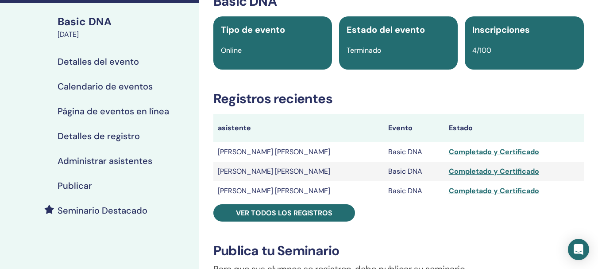  What do you see at coordinates (399, 251) in the screenshot?
I see `h3: Publica tu Seminario` at bounding box center [399, 251].